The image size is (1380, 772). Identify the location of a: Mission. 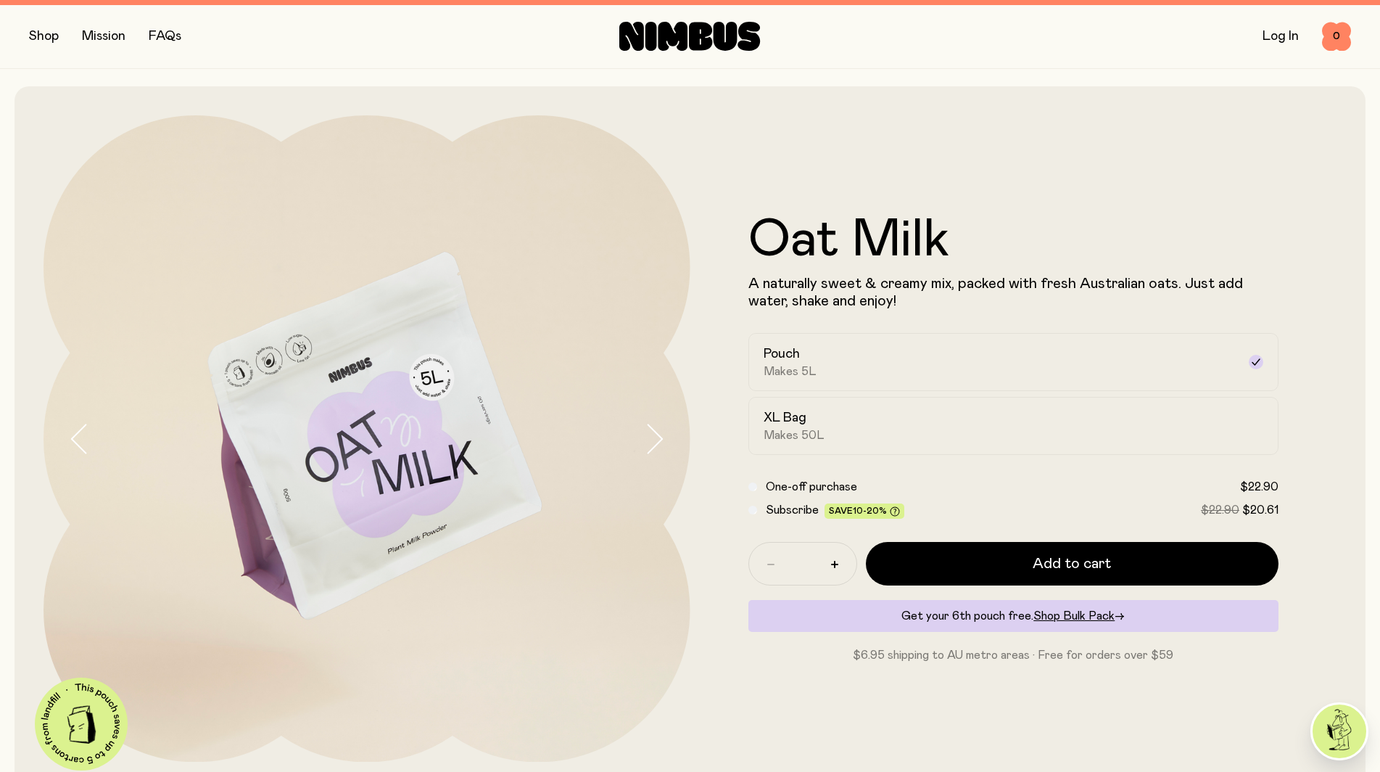
(104, 36).